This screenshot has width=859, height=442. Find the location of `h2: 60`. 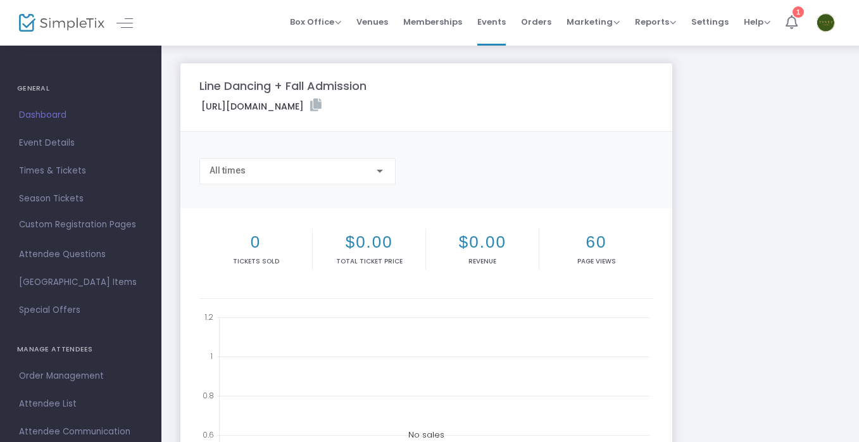

h2: 60 is located at coordinates (596, 242).